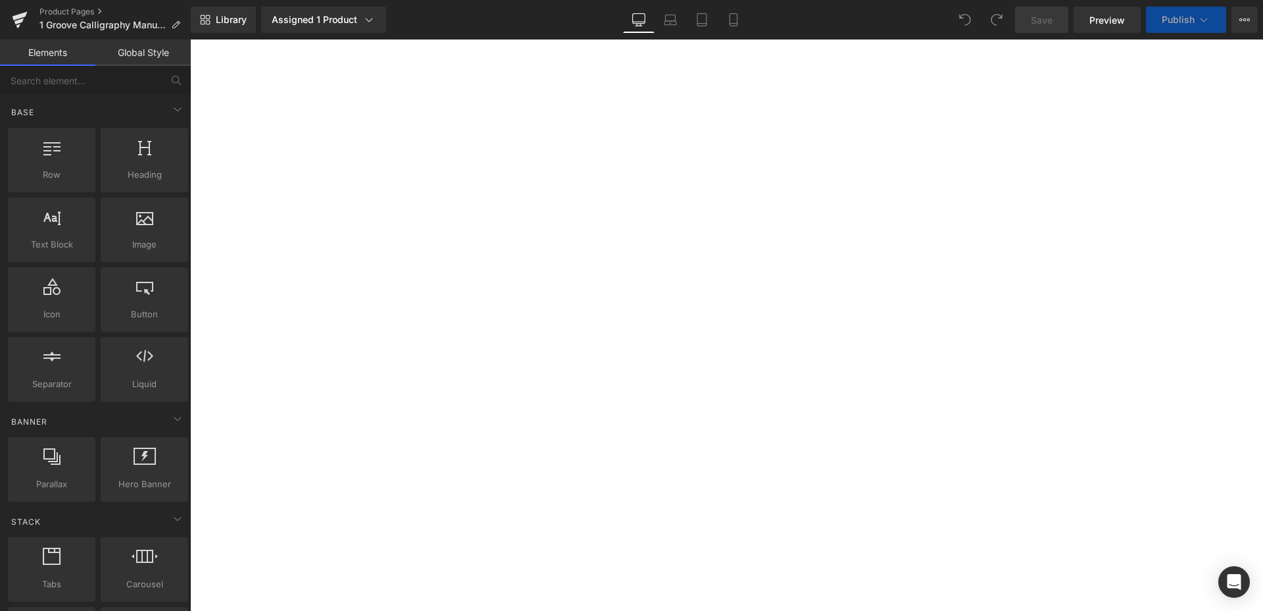  What do you see at coordinates (1234, 582) in the screenshot?
I see `div: Open Intercom Messenger` at bounding box center [1234, 582].